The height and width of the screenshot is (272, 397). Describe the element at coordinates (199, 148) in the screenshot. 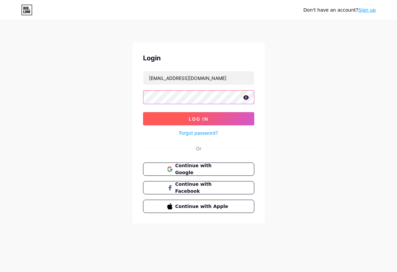

I see `div: Or` at that location.